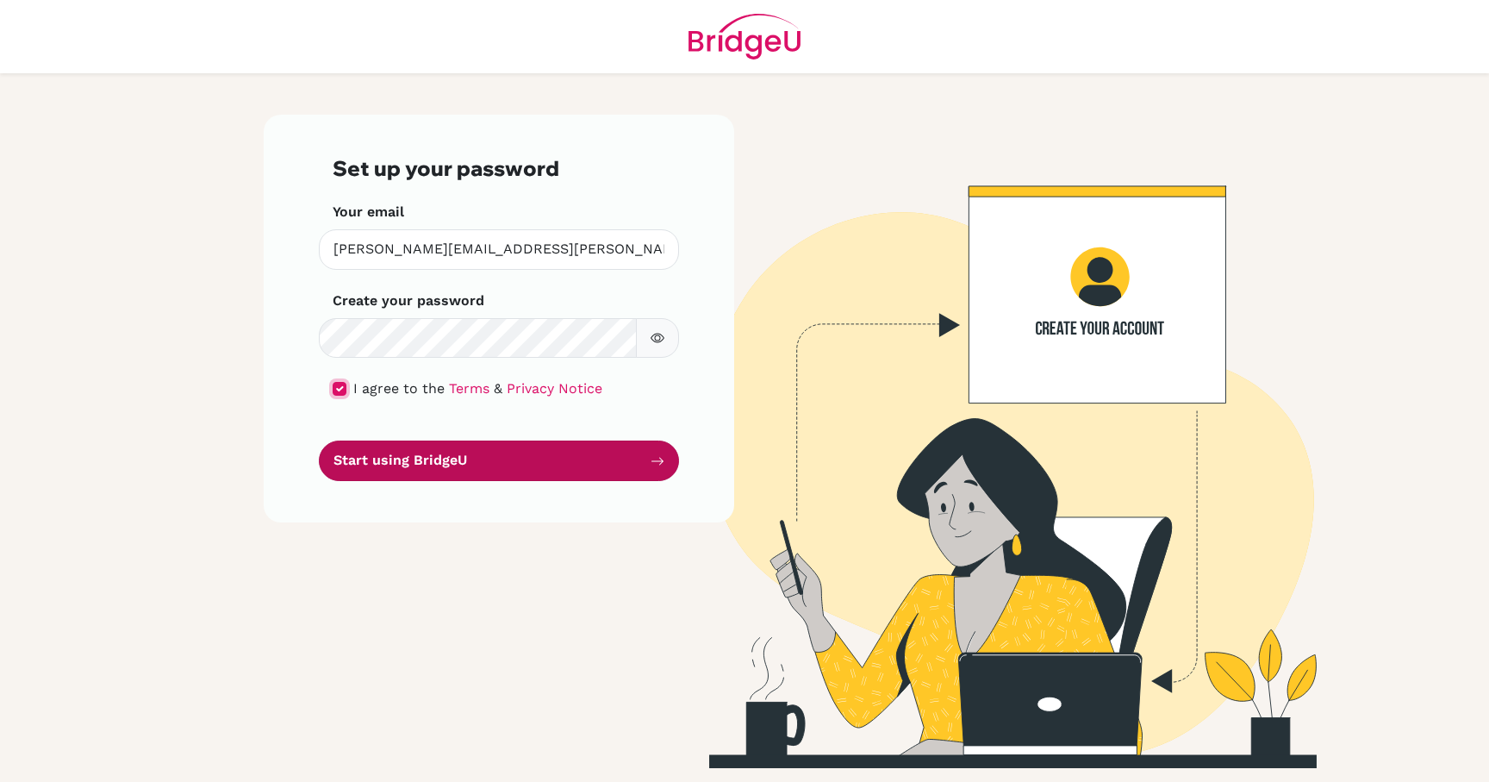 Image resolution: width=1489 pixels, height=782 pixels. Describe the element at coordinates (368, 212) in the screenshot. I see `label: Your email` at that location.